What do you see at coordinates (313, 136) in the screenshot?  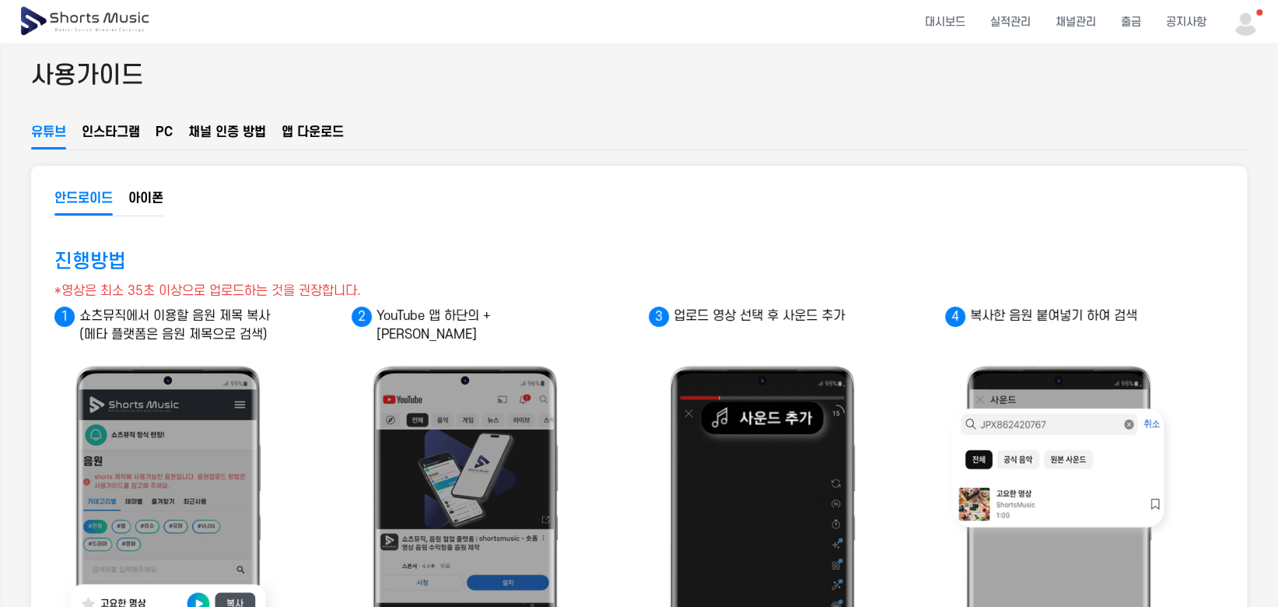 I see `button: 앱 다운로드` at bounding box center [313, 136].